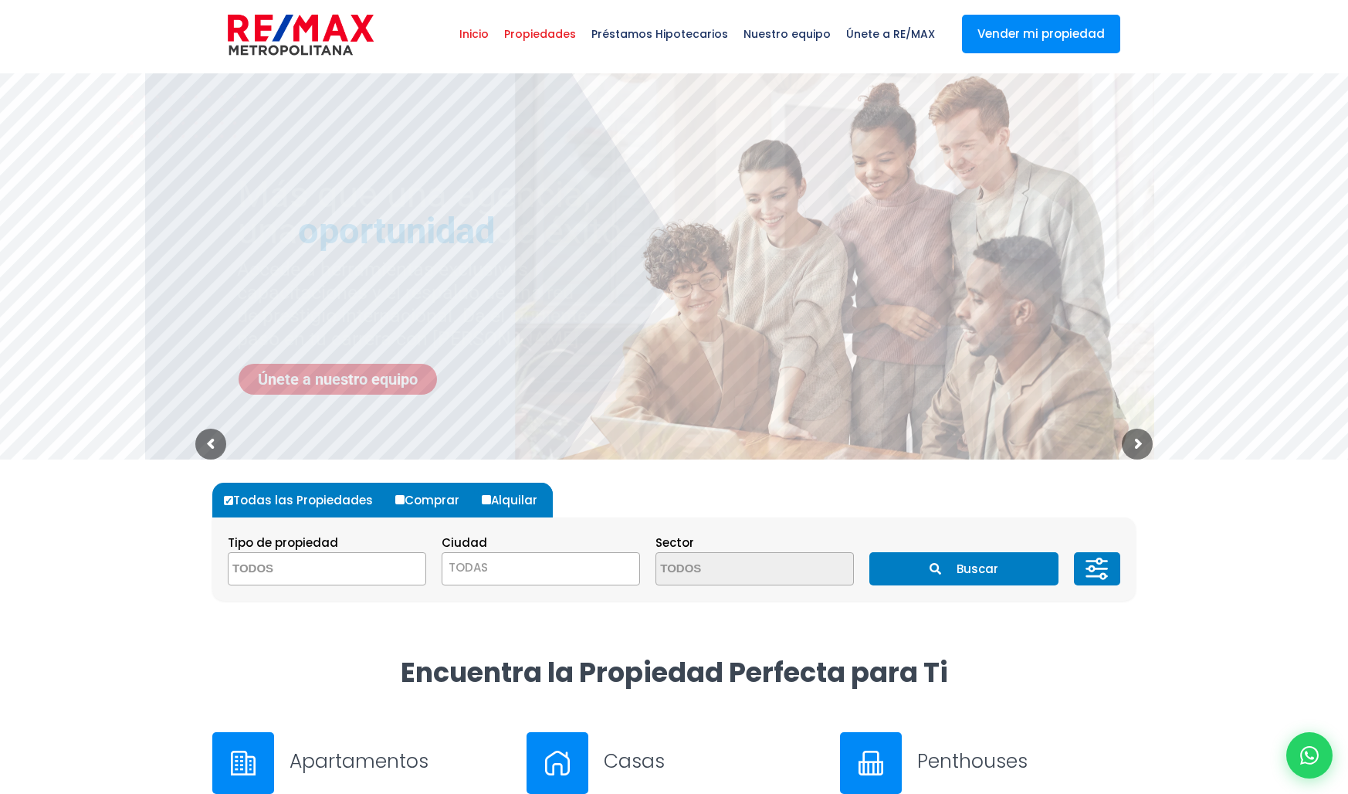 The height and width of the screenshot is (794, 1348). I want to click on h3: Penthouses, so click(1026, 760).